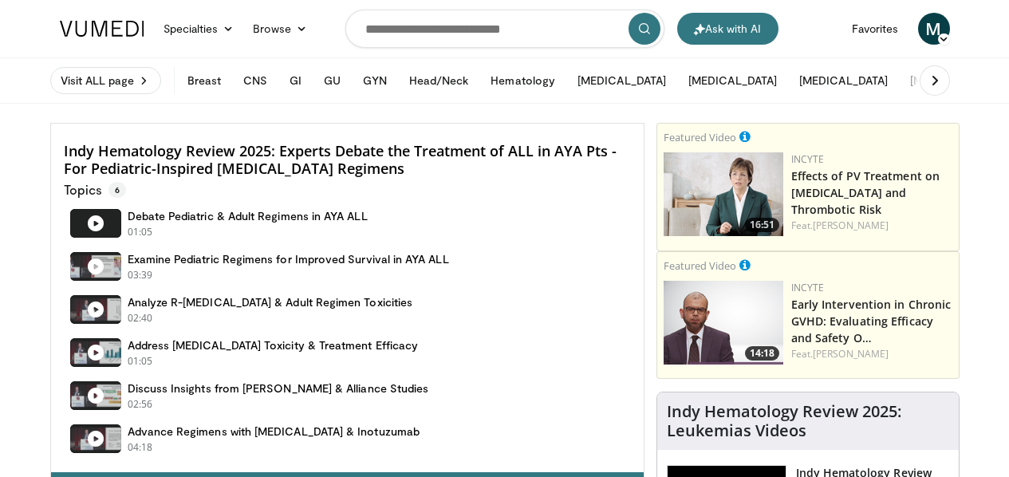 This screenshot has height=477, width=1009. Describe the element at coordinates (724, 194) in the screenshot. I see `a: 16:51` at that location.